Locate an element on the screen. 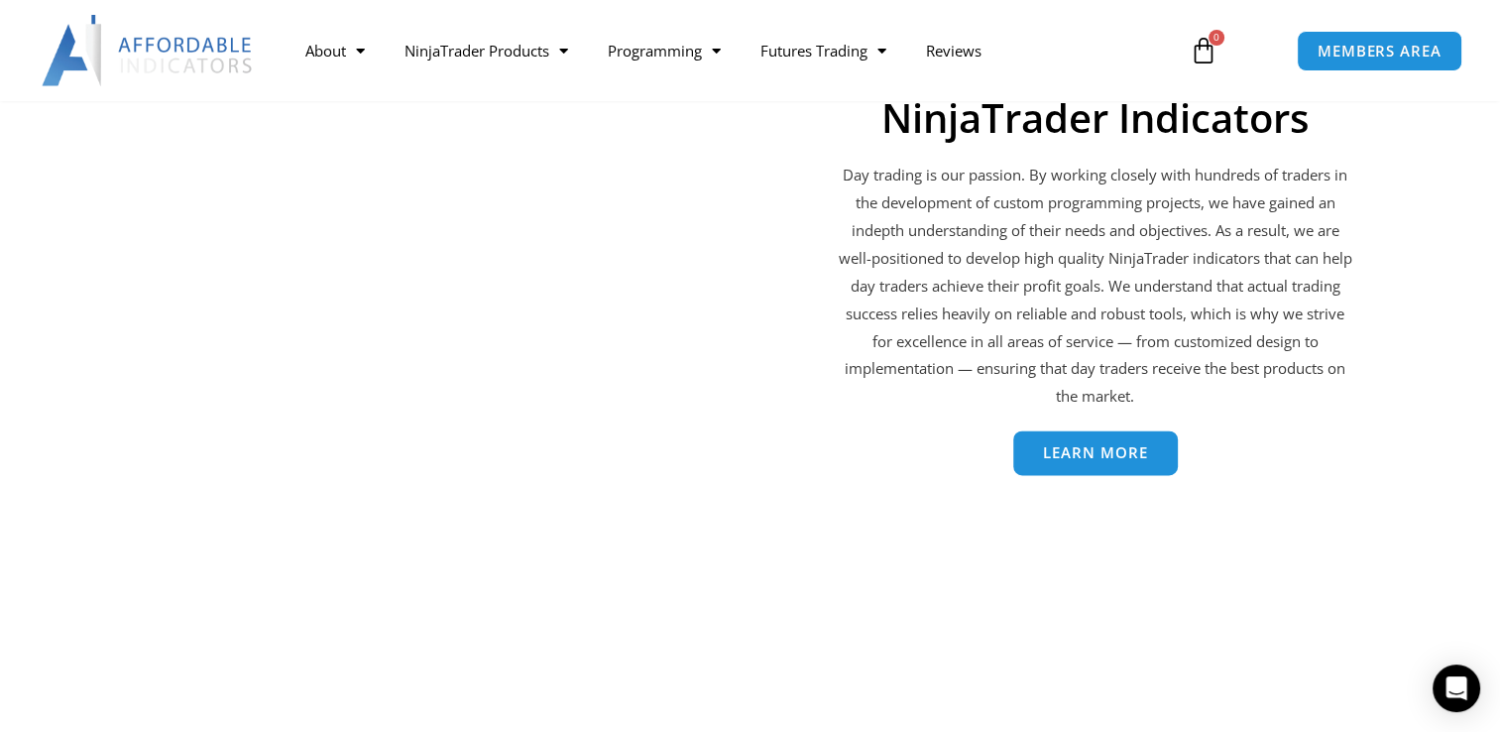 This screenshot has width=1500, height=732. img: LogoAI is located at coordinates (148, 51).